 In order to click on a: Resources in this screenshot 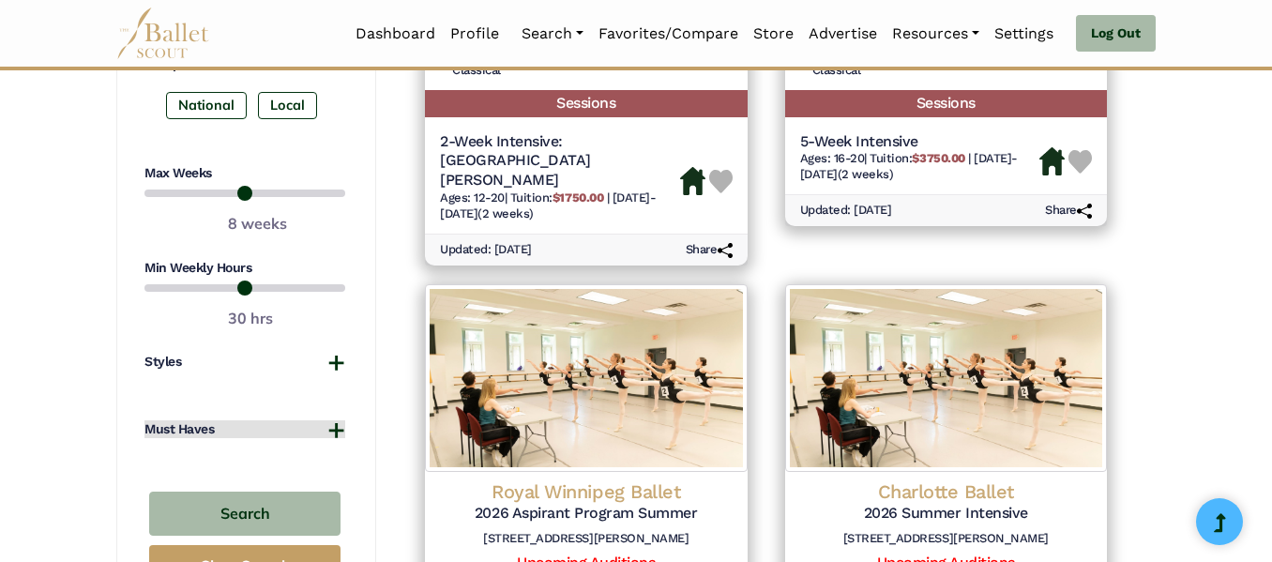, I will do `click(935, 34)`.